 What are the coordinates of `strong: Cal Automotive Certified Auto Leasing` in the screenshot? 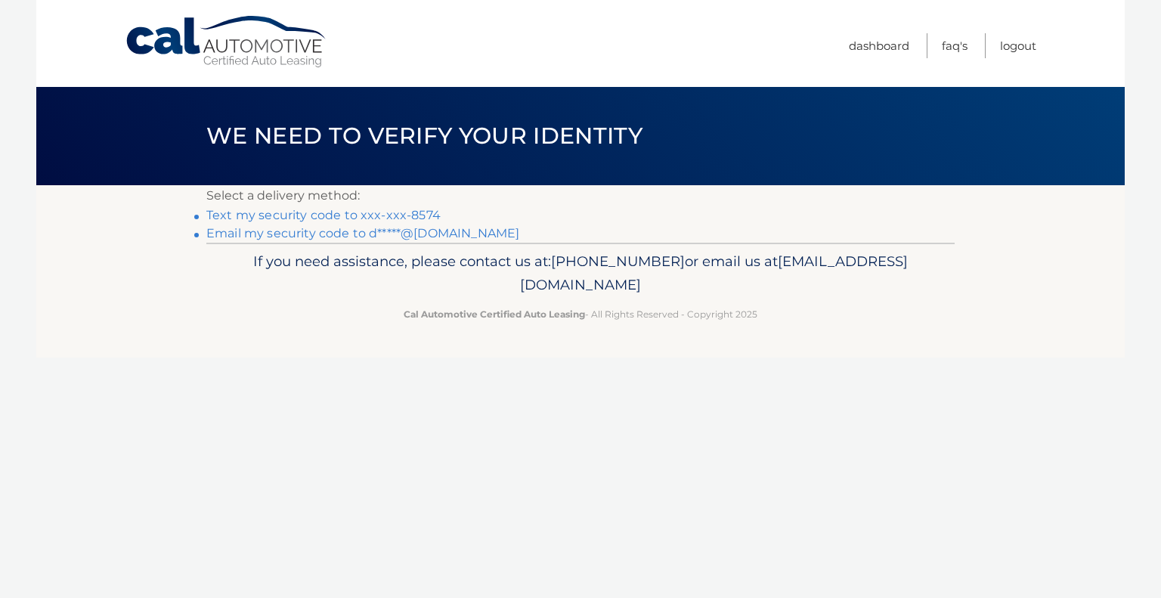 It's located at (494, 314).